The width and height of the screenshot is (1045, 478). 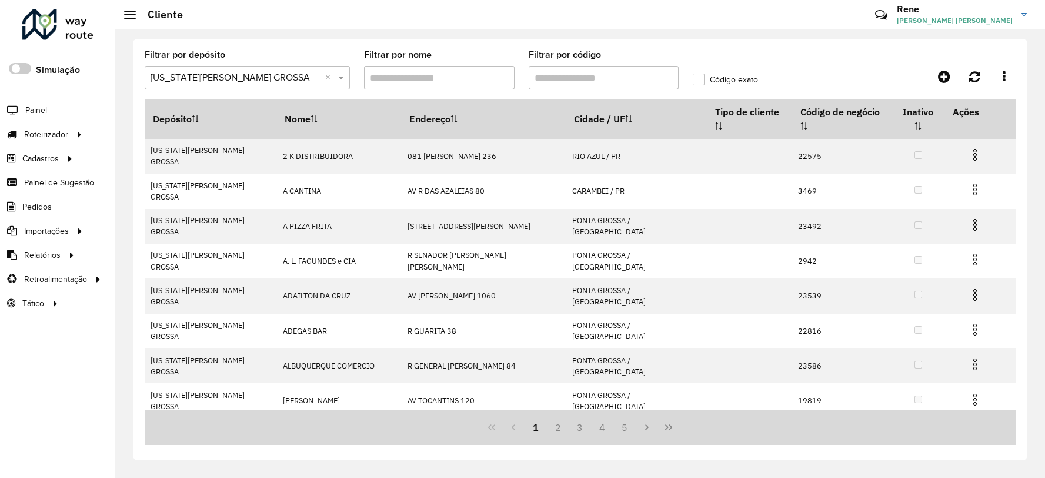 What do you see at coordinates (842, 226) in the screenshot?
I see `td: 23492` at bounding box center [842, 226].